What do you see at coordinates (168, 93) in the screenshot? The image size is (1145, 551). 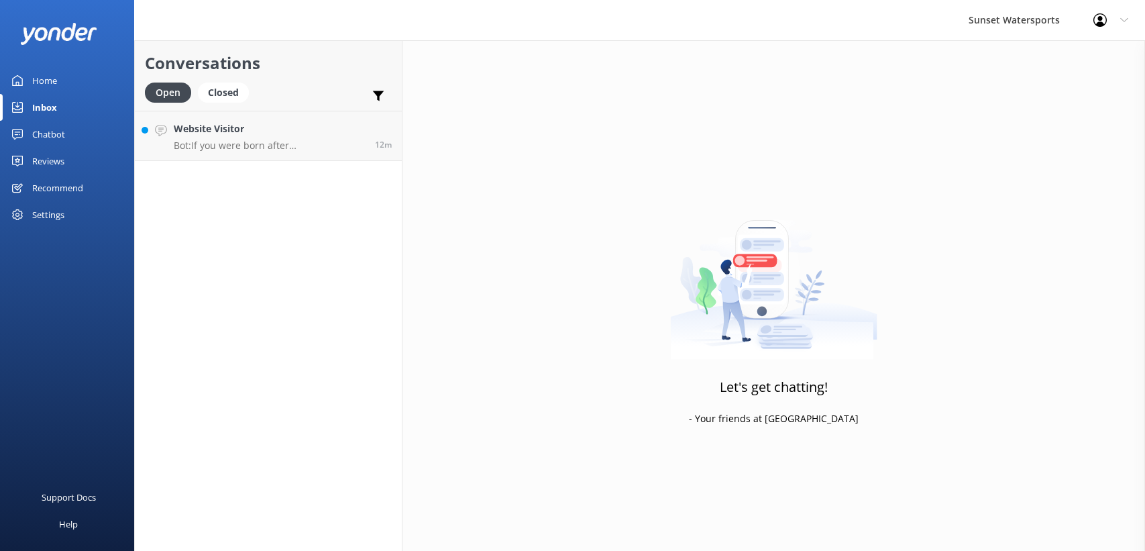 I see `div: Open` at bounding box center [168, 93].